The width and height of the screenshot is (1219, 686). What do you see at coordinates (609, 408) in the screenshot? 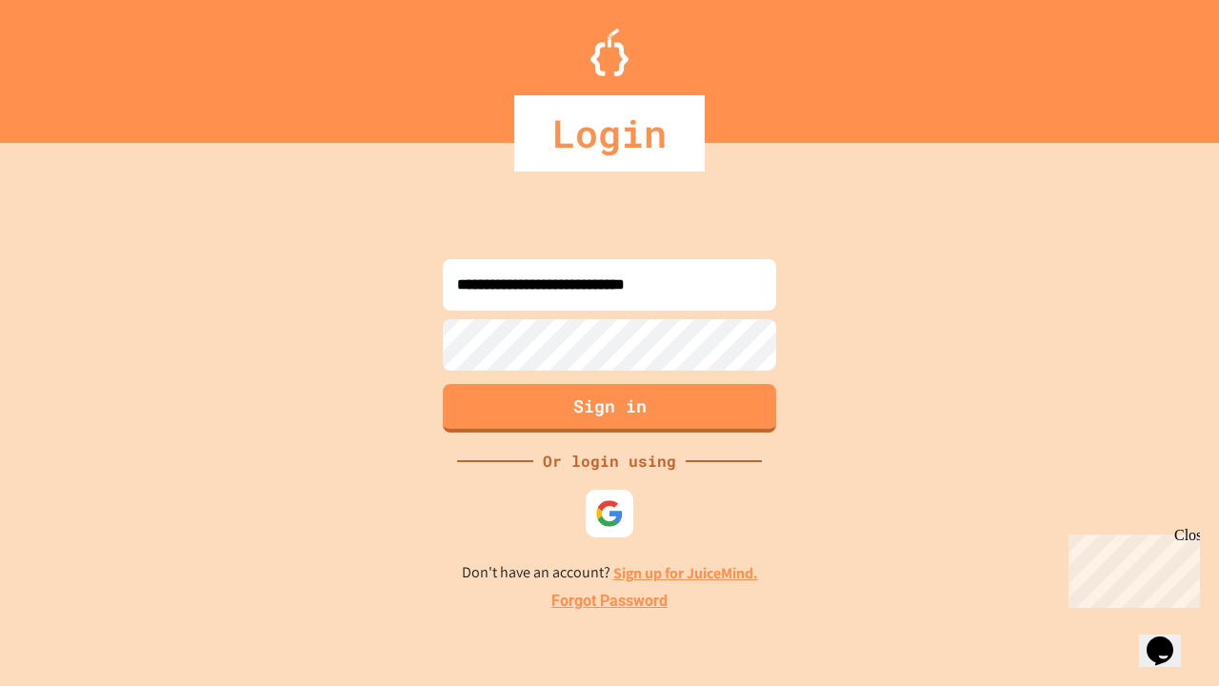
I see `button: Sign in` at bounding box center [609, 408].